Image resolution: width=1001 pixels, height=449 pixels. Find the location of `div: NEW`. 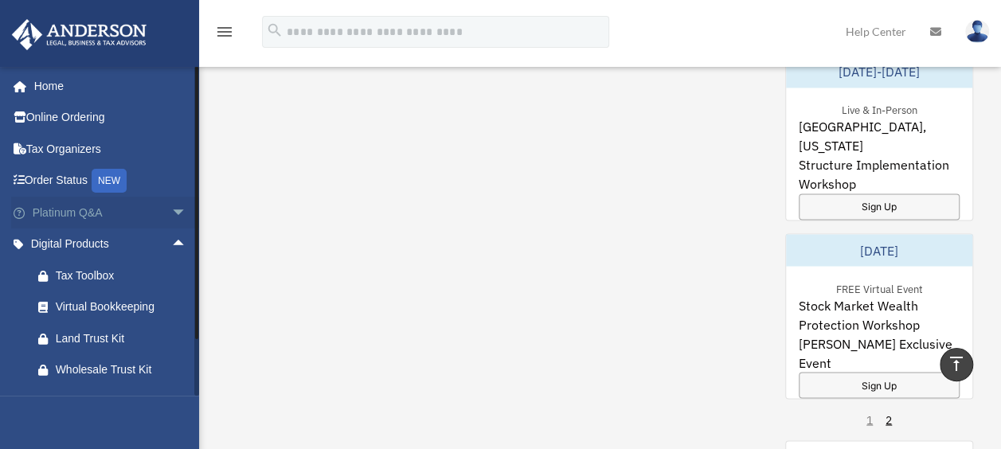

div: NEW is located at coordinates (109, 181).